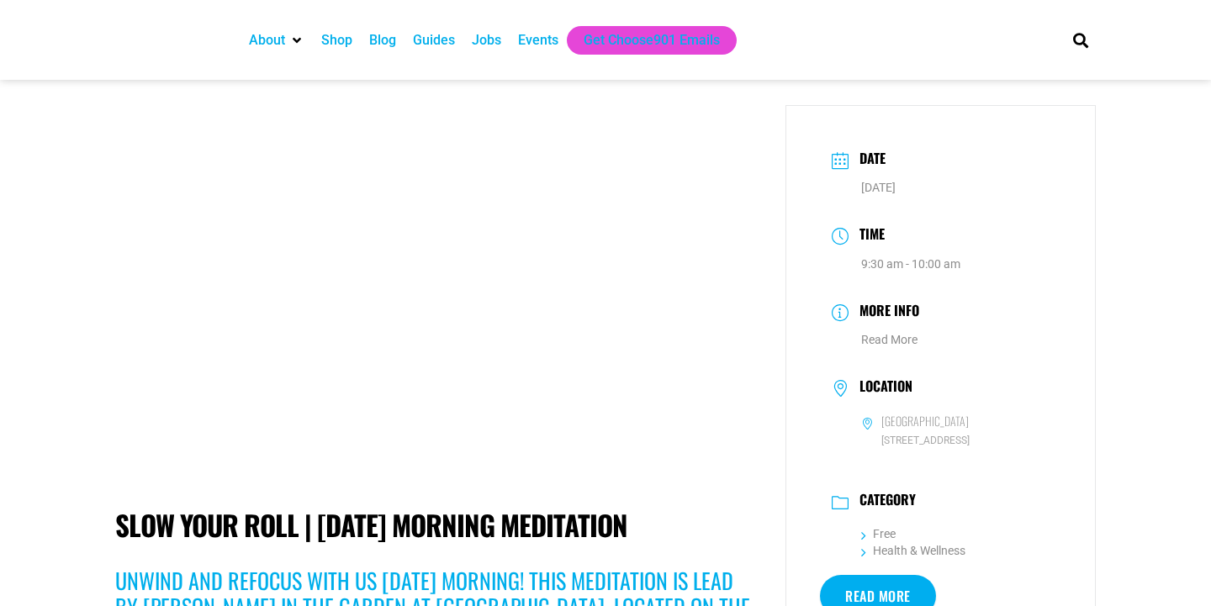  What do you see at coordinates (486, 40) in the screenshot?
I see `div: Jobs` at bounding box center [486, 40].